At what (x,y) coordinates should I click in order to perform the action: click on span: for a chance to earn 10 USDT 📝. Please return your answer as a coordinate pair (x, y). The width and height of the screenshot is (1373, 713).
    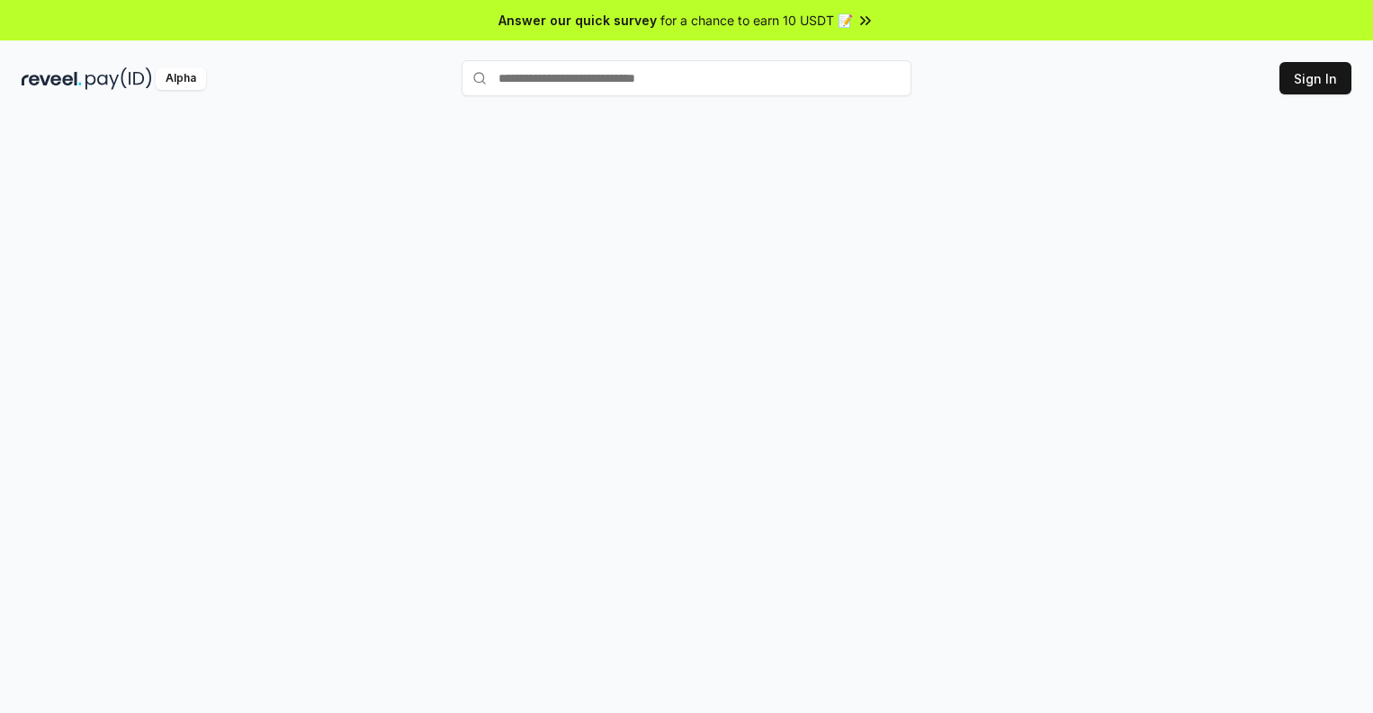
    Looking at the image, I should click on (756, 20).